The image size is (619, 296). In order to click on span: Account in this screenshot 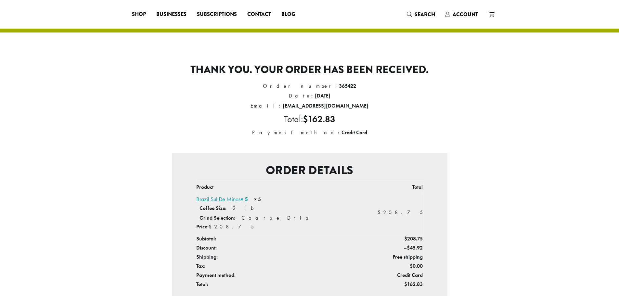, I will do `click(465, 14)`.